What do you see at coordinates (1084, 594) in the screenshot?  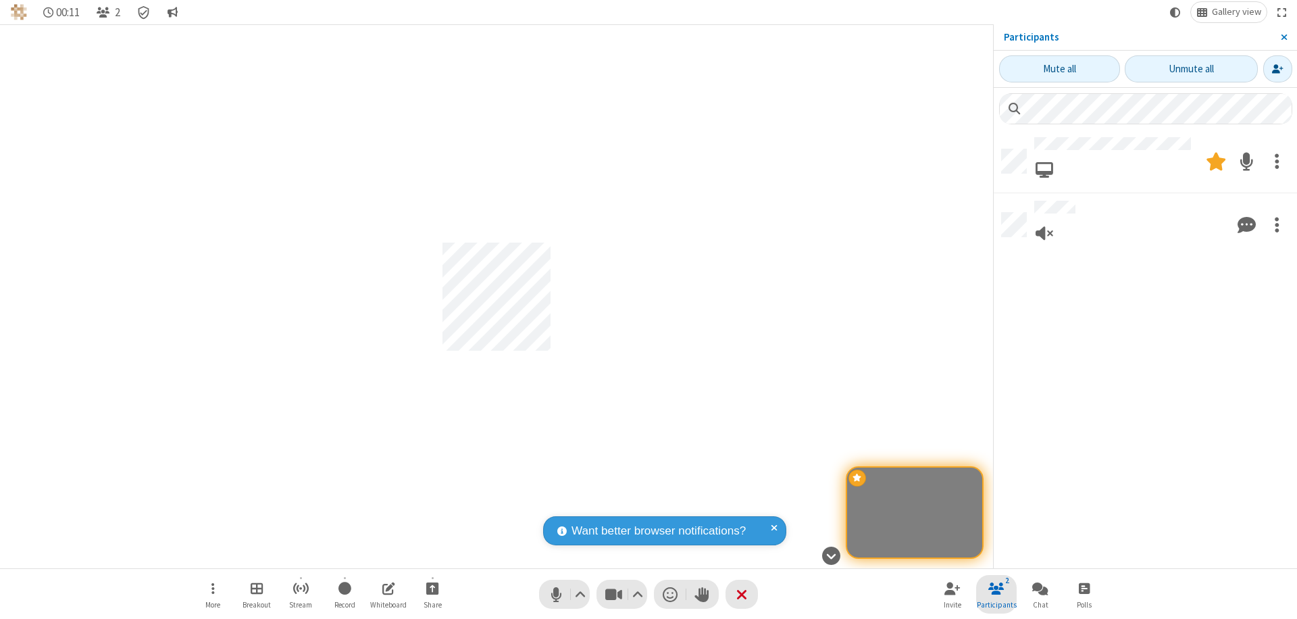 I see `button: Open poll` at bounding box center [1084, 594].